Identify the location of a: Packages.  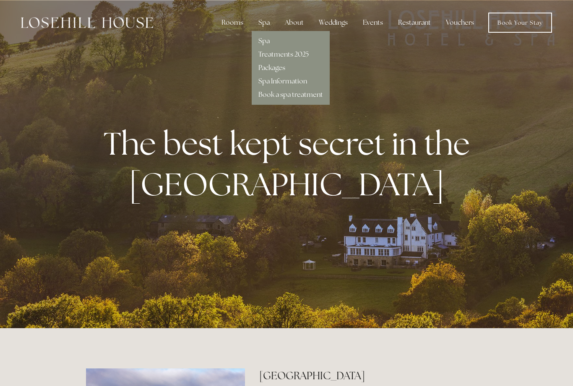
(272, 68).